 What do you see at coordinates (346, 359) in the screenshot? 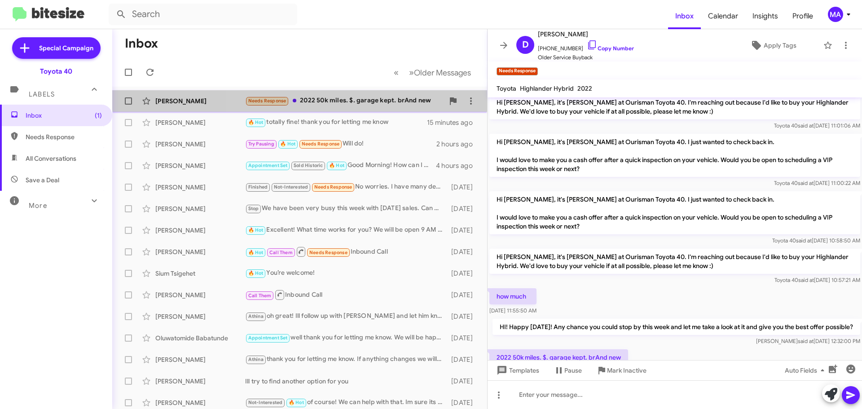
I see `div: thank you for letting me know. If anything changes we will certainly be happy to help` at bounding box center [346, 359].